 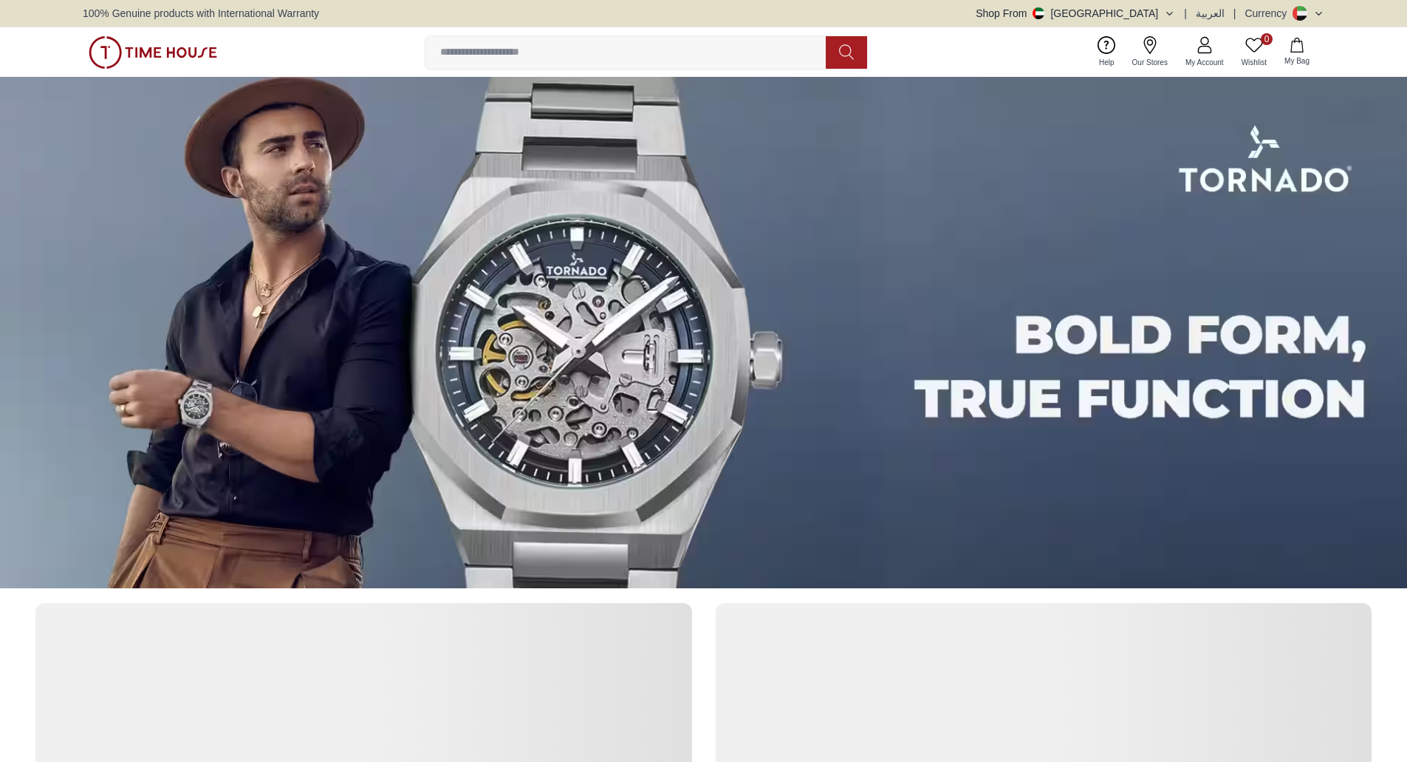 What do you see at coordinates (1150, 62) in the screenshot?
I see `span: Our Stores` at bounding box center [1150, 62].